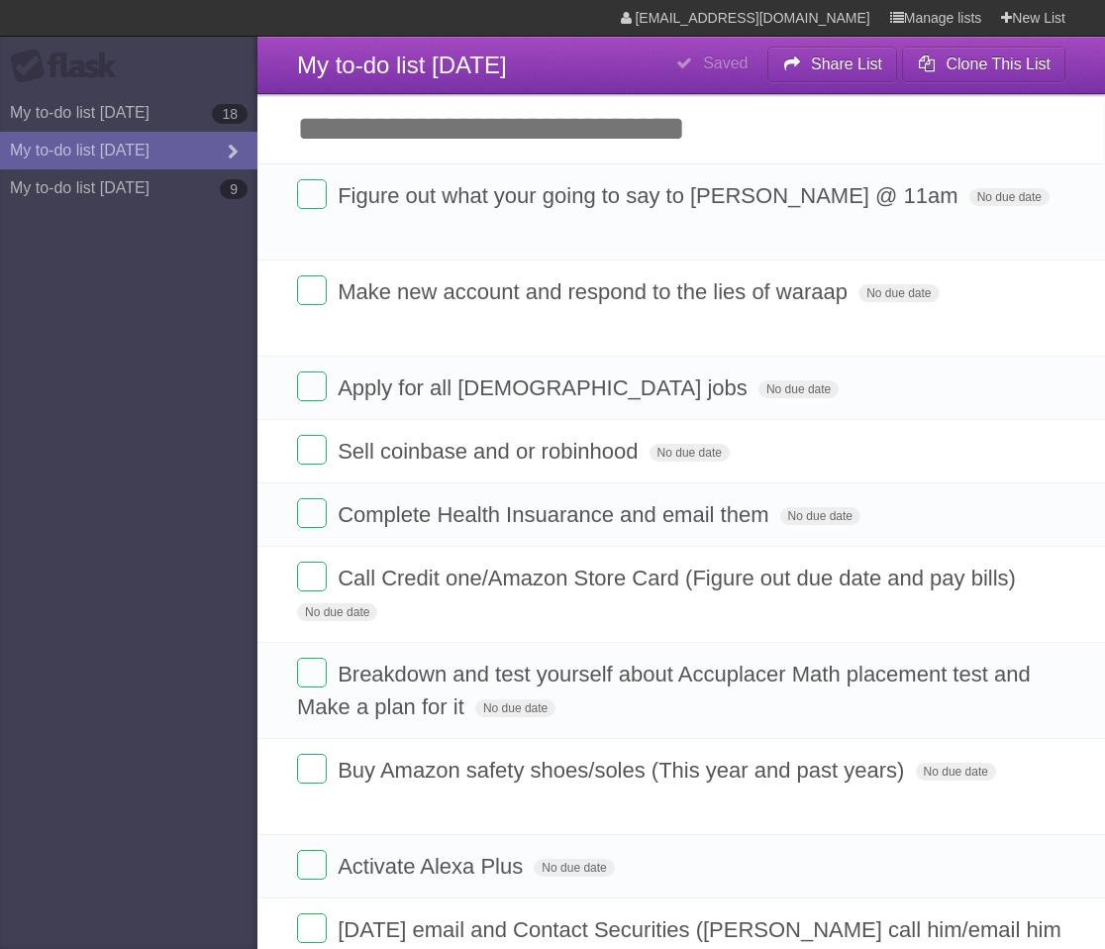 The image size is (1105, 949). Describe the element at coordinates (490, 451) in the screenshot. I see `span: Sell coinbase and or robinhood` at that location.